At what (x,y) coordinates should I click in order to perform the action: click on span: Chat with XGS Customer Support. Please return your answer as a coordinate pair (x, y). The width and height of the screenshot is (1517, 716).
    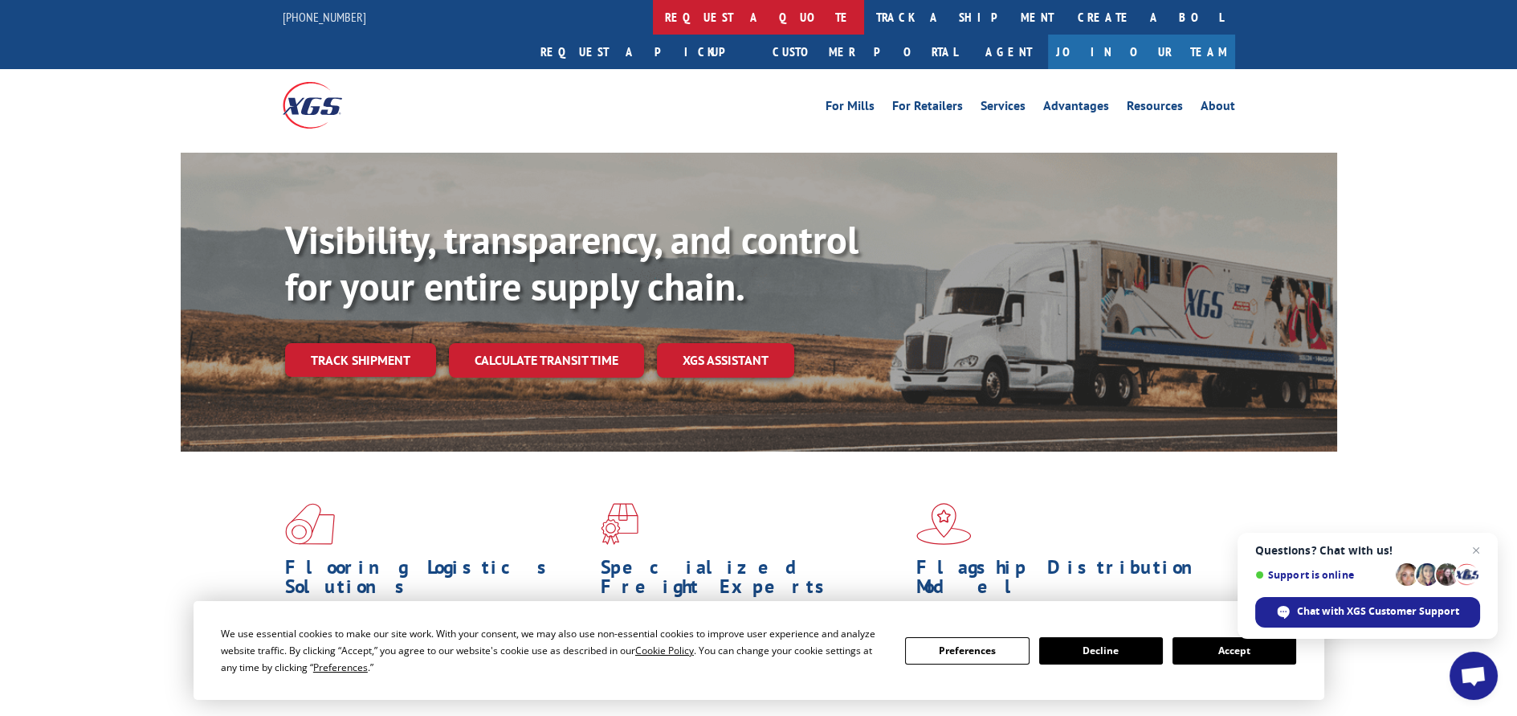
    Looking at the image, I should click on (1378, 611).